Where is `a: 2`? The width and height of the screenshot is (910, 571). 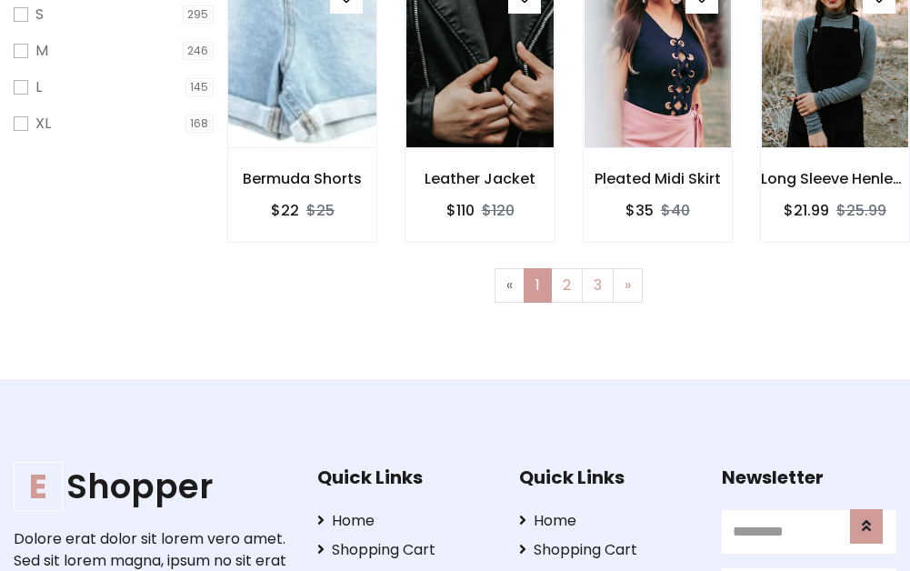
a: 2 is located at coordinates (566, 285).